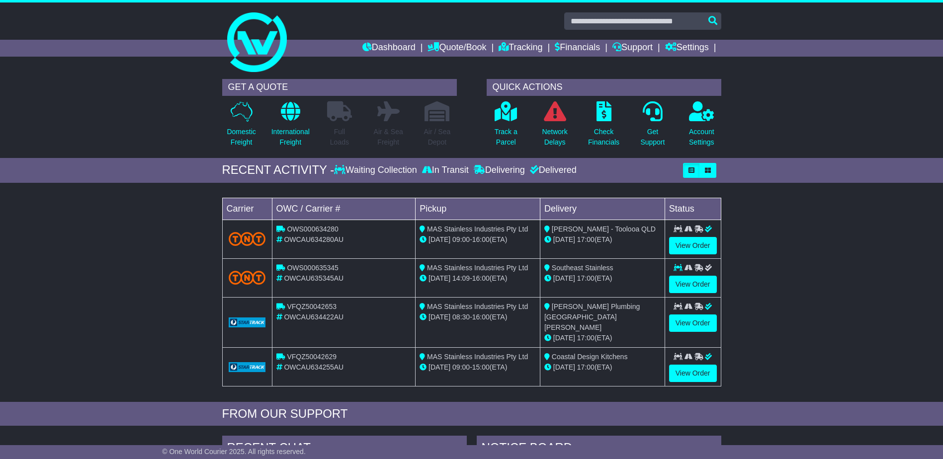 Image resolution: width=943 pixels, height=459 pixels. Describe the element at coordinates (603, 137) in the screenshot. I see `p: Check Financials` at that location.